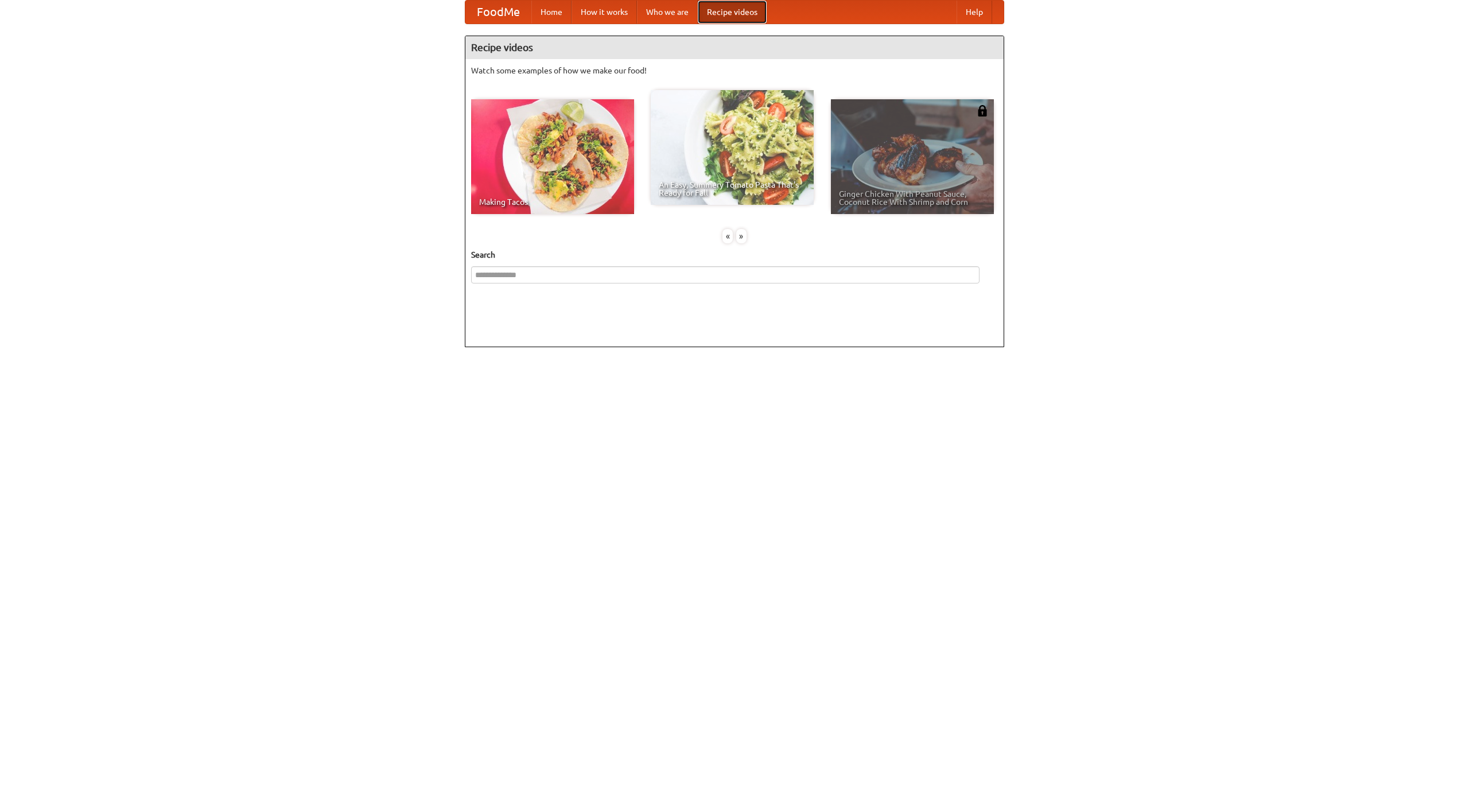 Image resolution: width=1469 pixels, height=812 pixels. What do you see at coordinates (734, 70) in the screenshot?
I see `p: Watch some examples of how we make our food!` at bounding box center [734, 70].